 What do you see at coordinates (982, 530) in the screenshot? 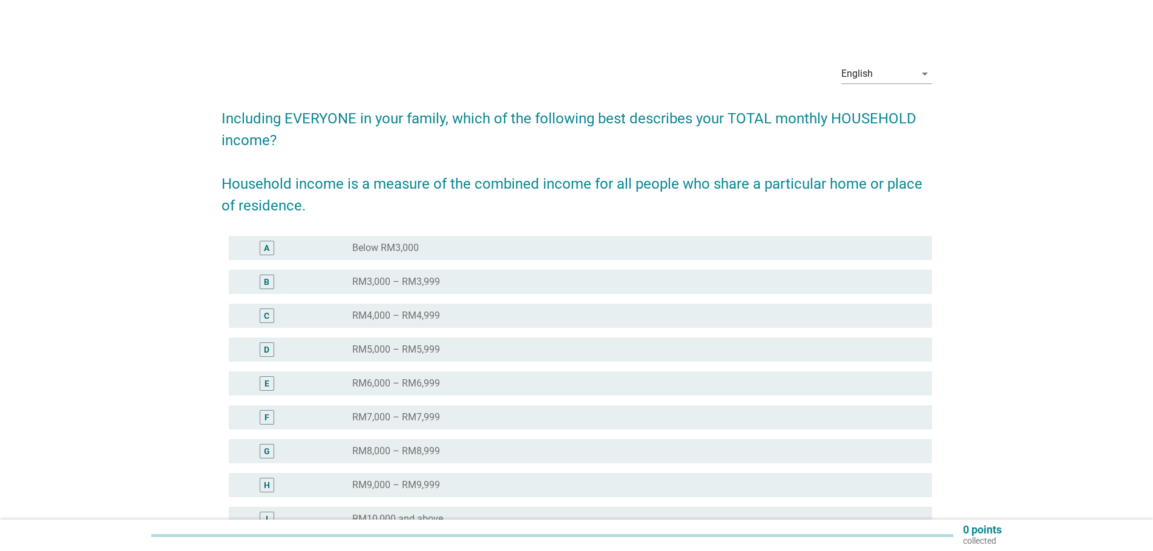
I see `p: 0 points` at bounding box center [982, 530].